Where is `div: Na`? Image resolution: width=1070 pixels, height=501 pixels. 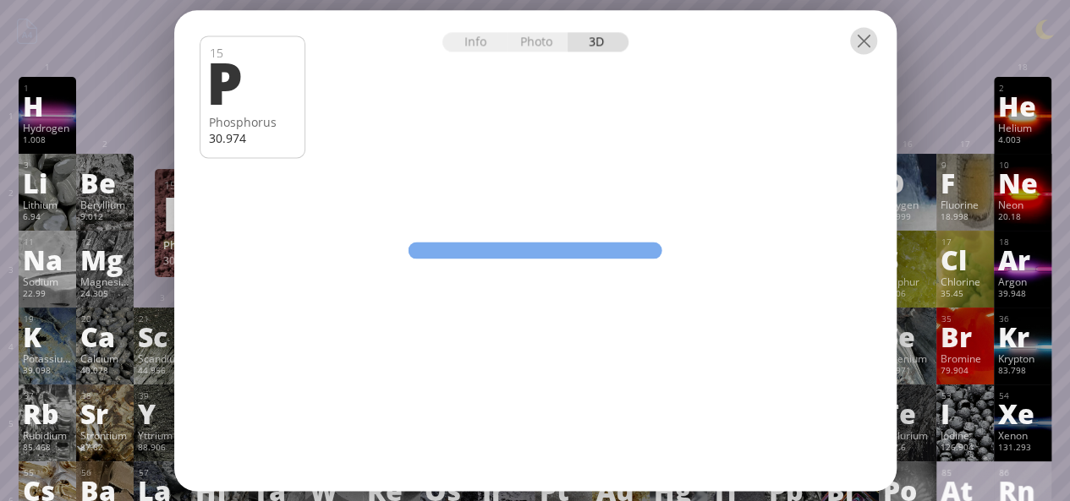 div: Na is located at coordinates (47, 260).